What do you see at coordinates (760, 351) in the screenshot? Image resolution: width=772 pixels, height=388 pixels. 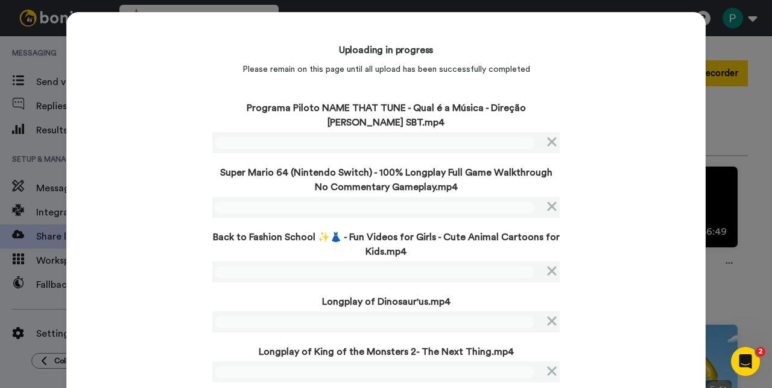 I see `span: 2` at bounding box center [760, 351].